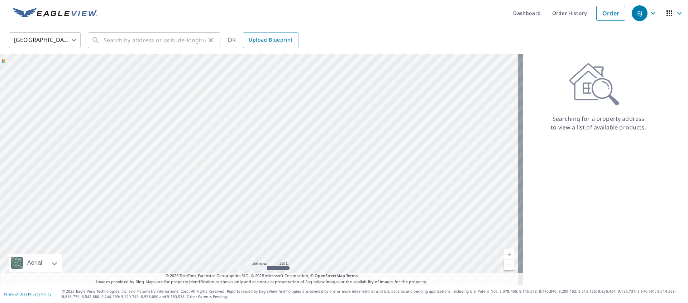 This screenshot has height=303, width=688. I want to click on p: © 2025 Eagle View Technologies, Inc. and Pictometry International Corp. All Rights Reserved. Repo..., so click(373, 294).